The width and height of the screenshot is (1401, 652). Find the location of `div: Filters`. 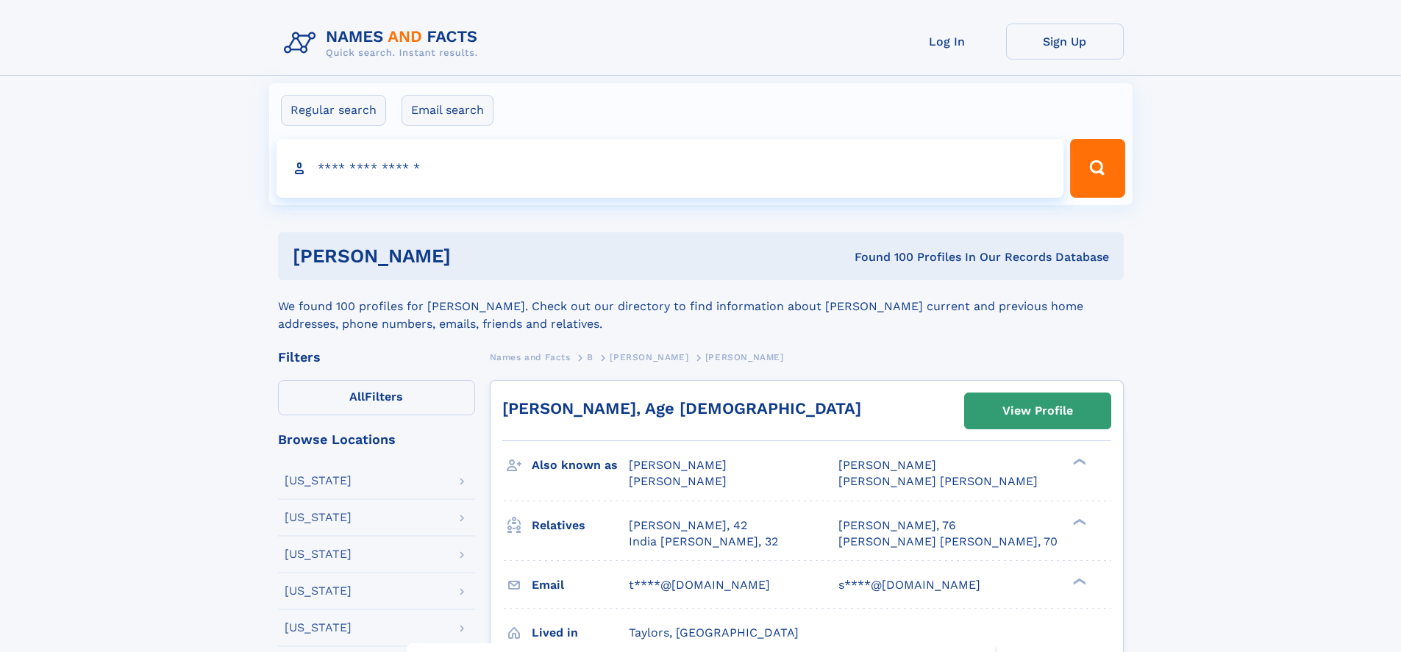

div: Filters is located at coordinates (376, 357).